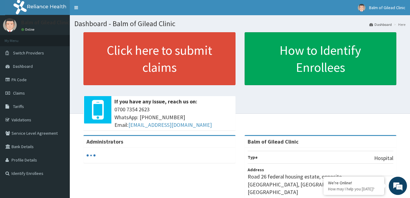  What do you see at coordinates (252, 157) in the screenshot?
I see `b: Type` at bounding box center [252, 157].